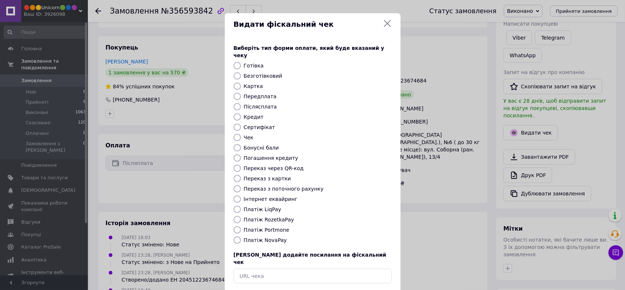  Describe the element at coordinates (313, 276) in the screenshot. I see `input: URL чека` at that location.